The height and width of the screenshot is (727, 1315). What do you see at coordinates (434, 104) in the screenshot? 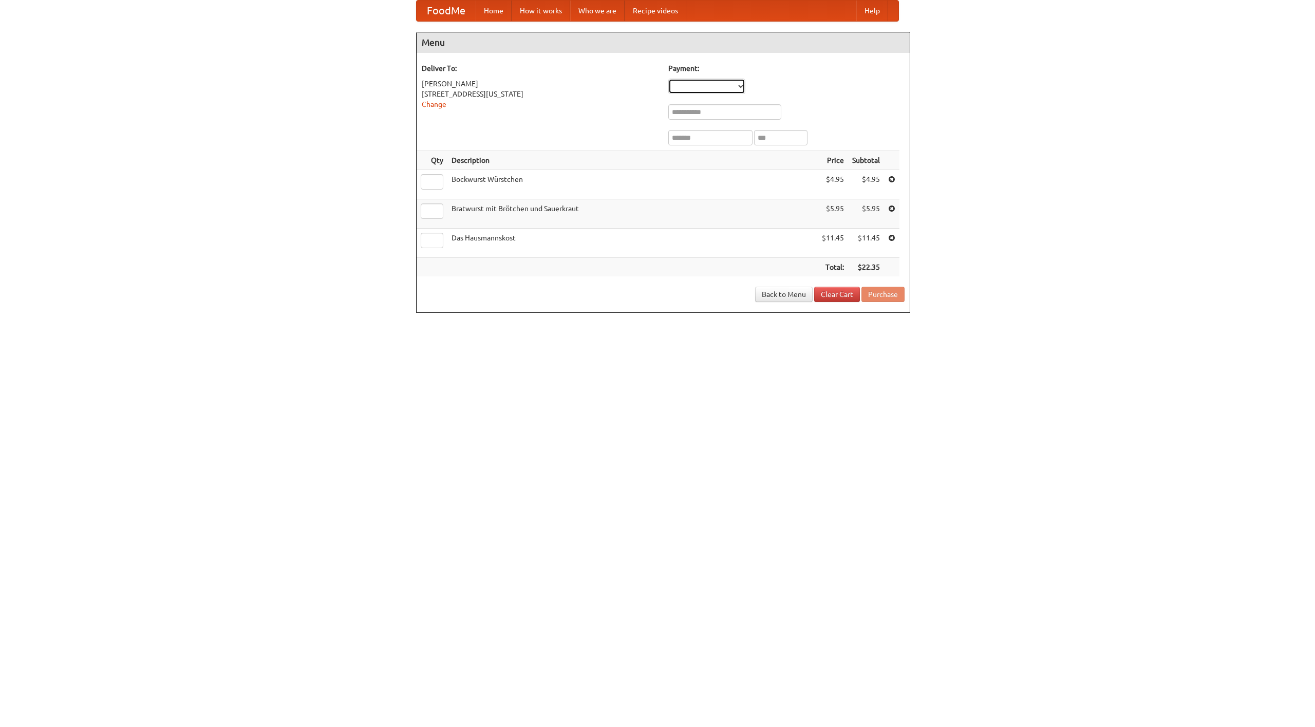
I see `a: Change` at bounding box center [434, 104].